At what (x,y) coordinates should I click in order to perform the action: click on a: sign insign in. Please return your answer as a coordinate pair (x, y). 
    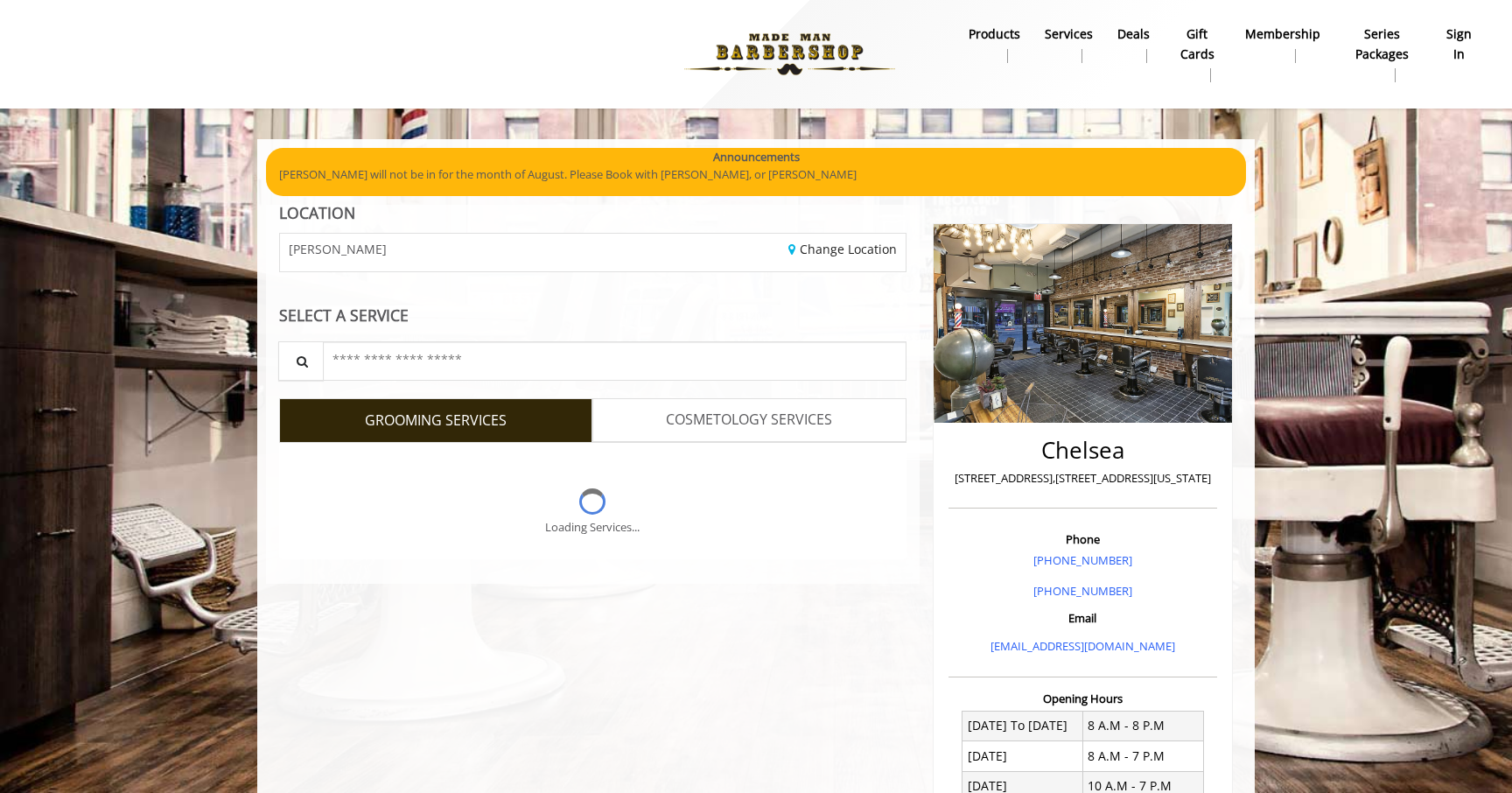
    Looking at the image, I should click on (1460, 45).